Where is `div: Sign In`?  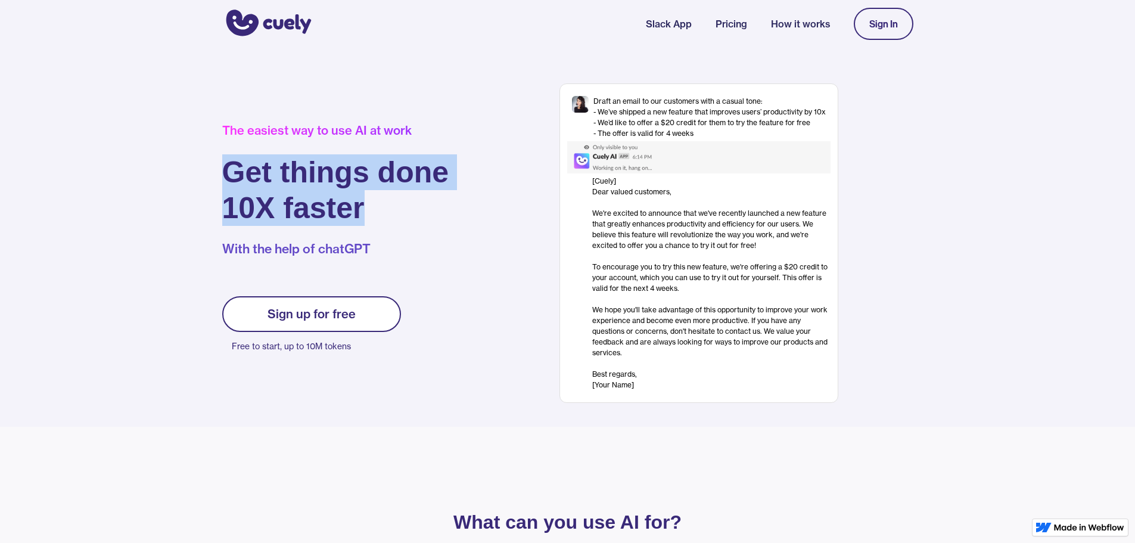
div: Sign In is located at coordinates (884, 24).